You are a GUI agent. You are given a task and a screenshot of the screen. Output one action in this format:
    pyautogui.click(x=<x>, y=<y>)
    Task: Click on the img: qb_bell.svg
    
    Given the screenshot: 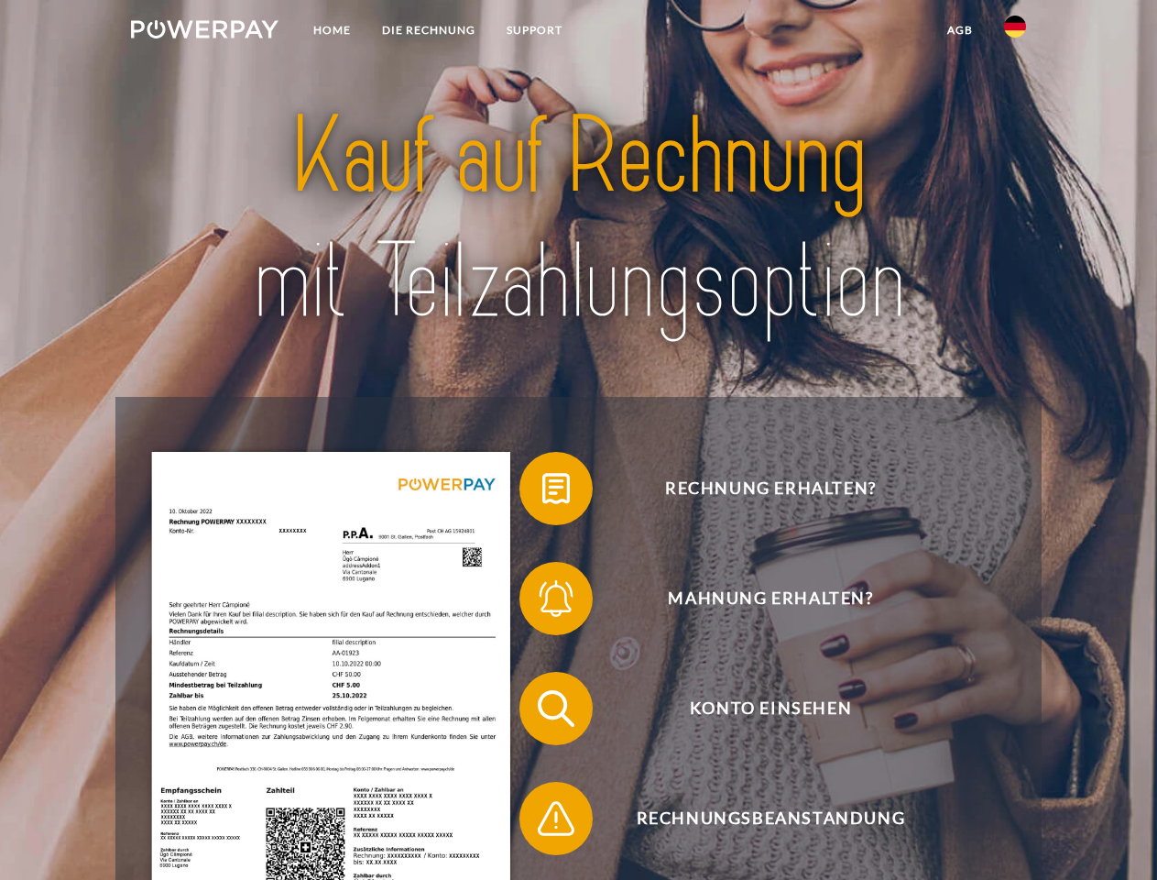 What is the action you would take?
    pyautogui.click(x=556, y=598)
    